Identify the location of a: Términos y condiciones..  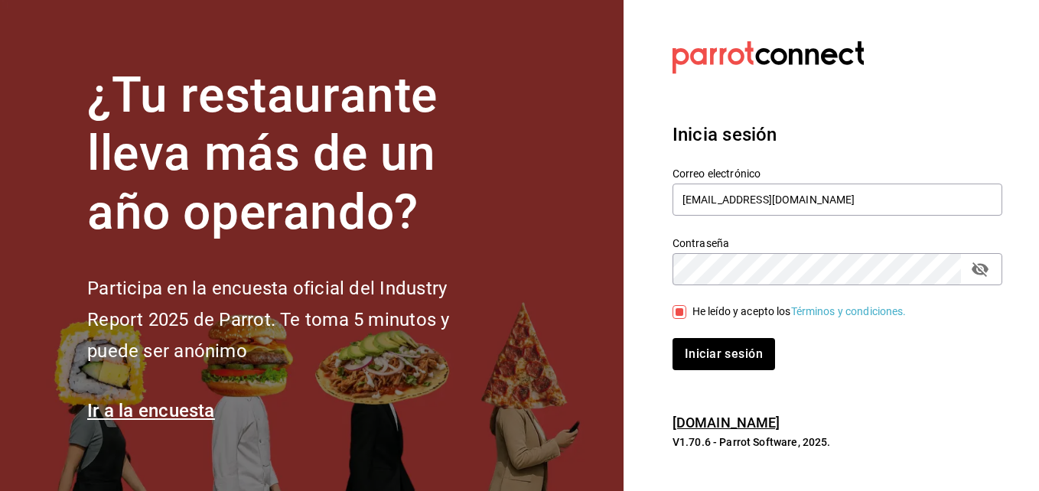
(849, 312).